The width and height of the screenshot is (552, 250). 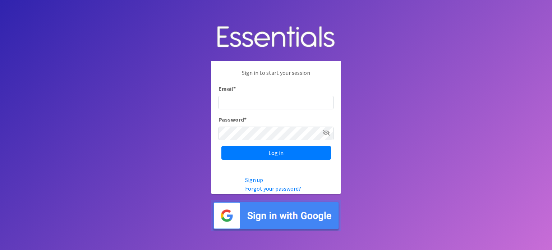 I want to click on p: Sign in to start your session, so click(x=276, y=76).